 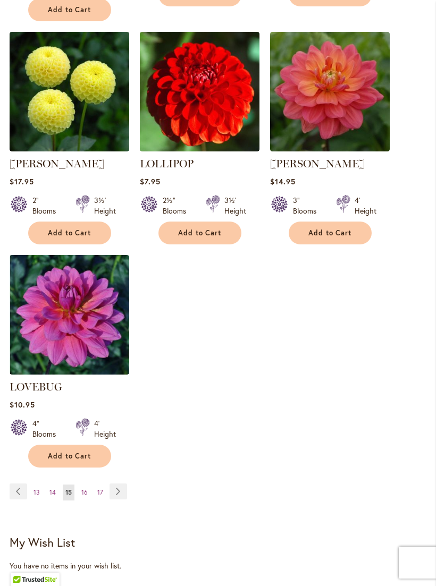 I want to click on span: 13, so click(x=37, y=492).